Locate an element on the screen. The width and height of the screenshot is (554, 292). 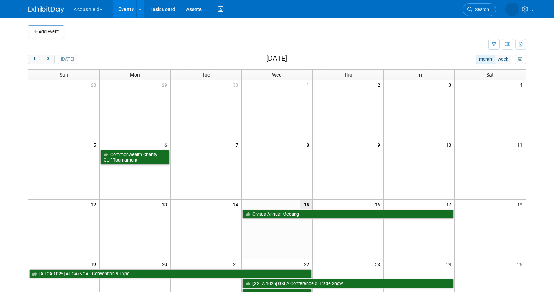
span: 15 is located at coordinates (306, 204).